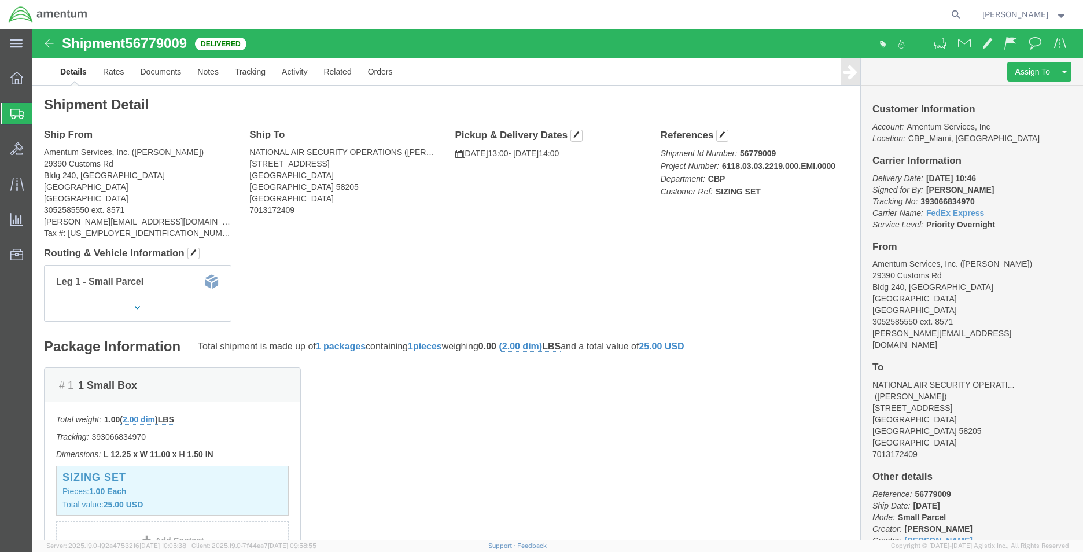 The image size is (1083, 552). I want to click on a: Feedback, so click(532, 546).